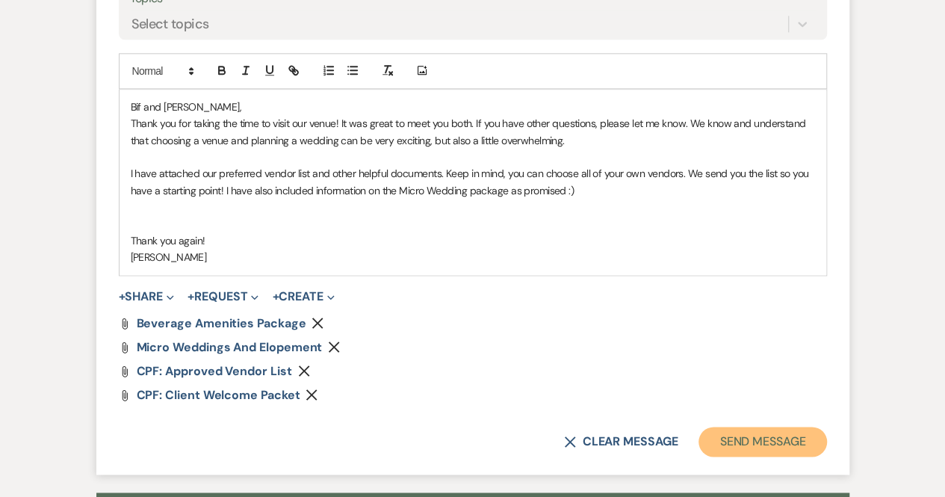 The image size is (945, 497). Describe the element at coordinates (762, 442) in the screenshot. I see `button: Send Message` at that location.